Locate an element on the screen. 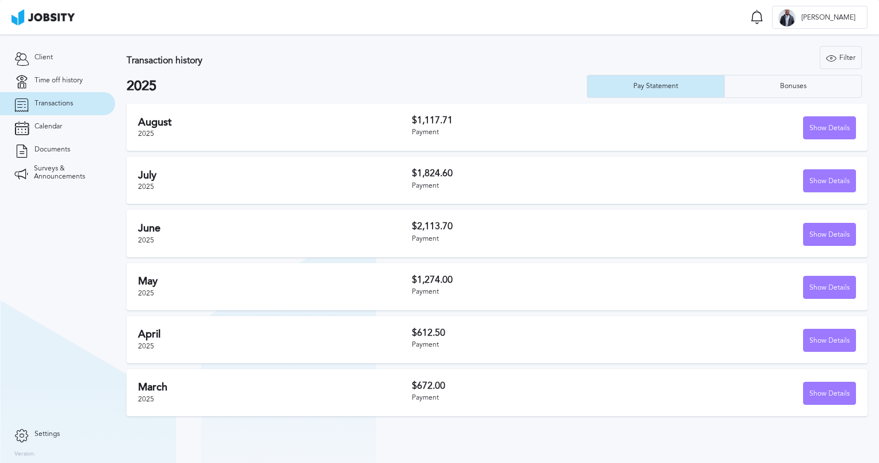  h3: Transaction history is located at coordinates (327, 60).